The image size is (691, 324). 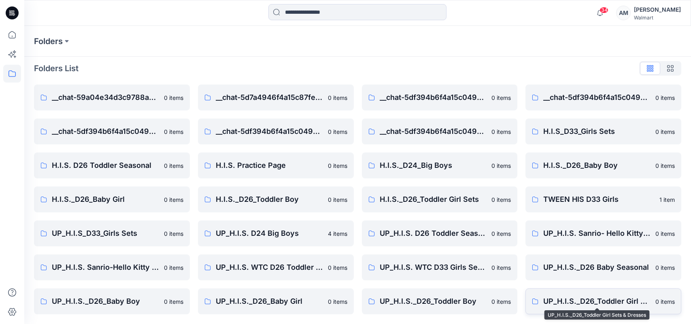 What do you see at coordinates (112, 301) in the screenshot?
I see `a: UP_H.I.S._D26_Baby Boy0 items` at bounding box center [112, 301].